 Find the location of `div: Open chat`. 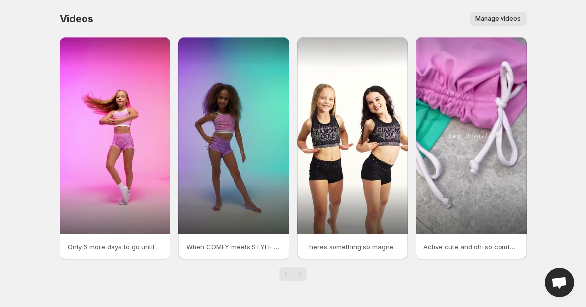

div: Open chat is located at coordinates (559, 283).